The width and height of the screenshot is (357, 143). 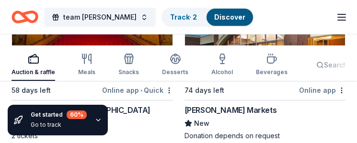 What do you see at coordinates (184, 17) in the screenshot?
I see `a: Track· 2` at bounding box center [184, 17].